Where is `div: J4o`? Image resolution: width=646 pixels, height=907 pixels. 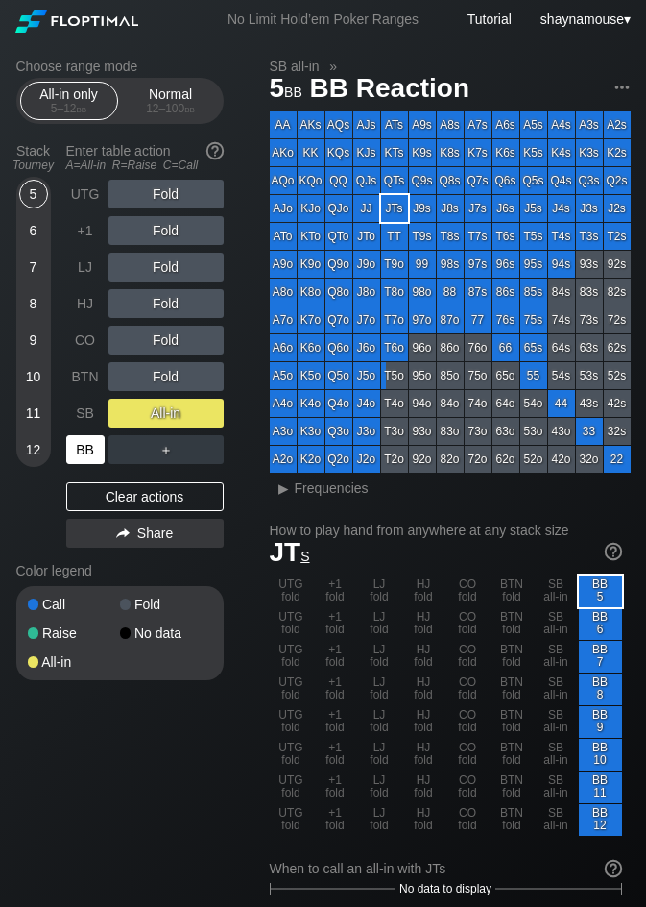 div: J4o is located at coordinates (367, 403).